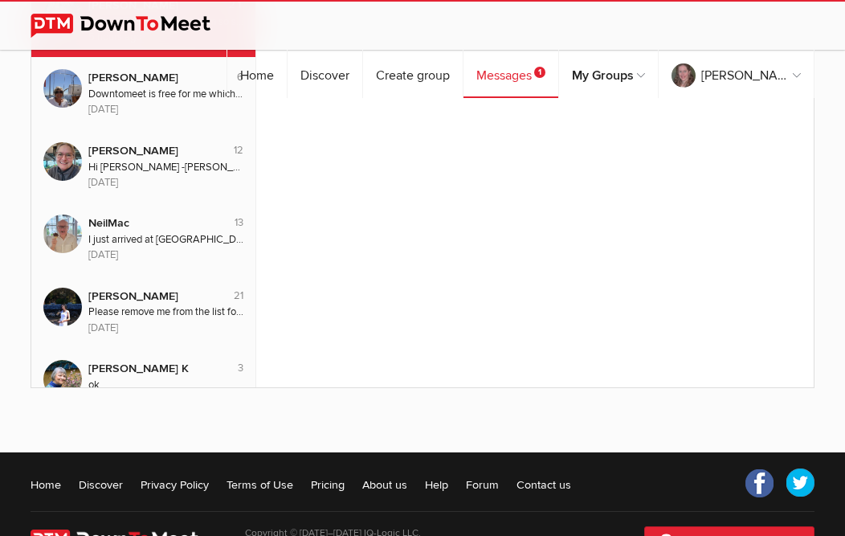  I want to click on a: My Groups, so click(608, 74).